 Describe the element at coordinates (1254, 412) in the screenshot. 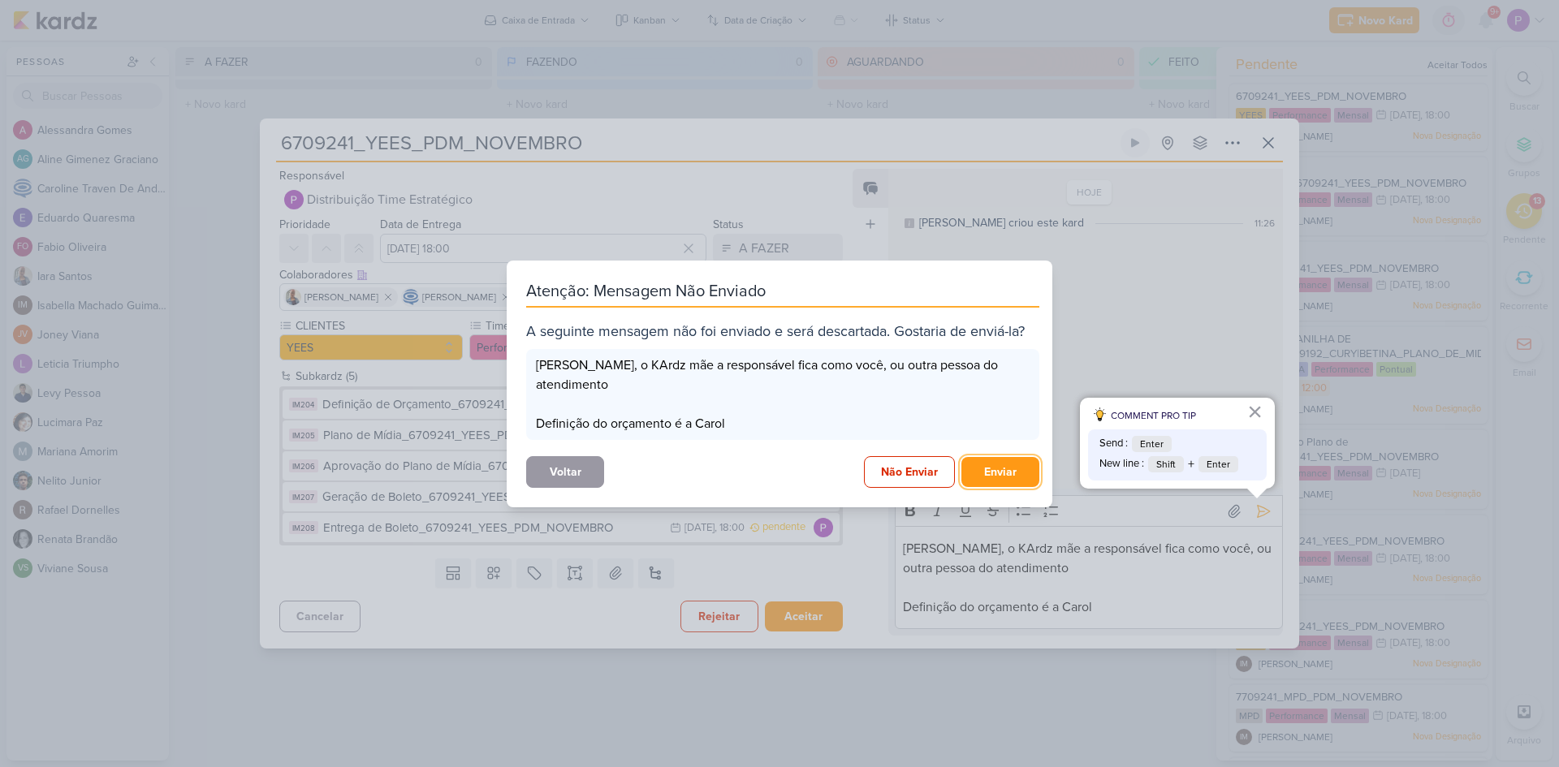

I see `button: Fechar` at that location.